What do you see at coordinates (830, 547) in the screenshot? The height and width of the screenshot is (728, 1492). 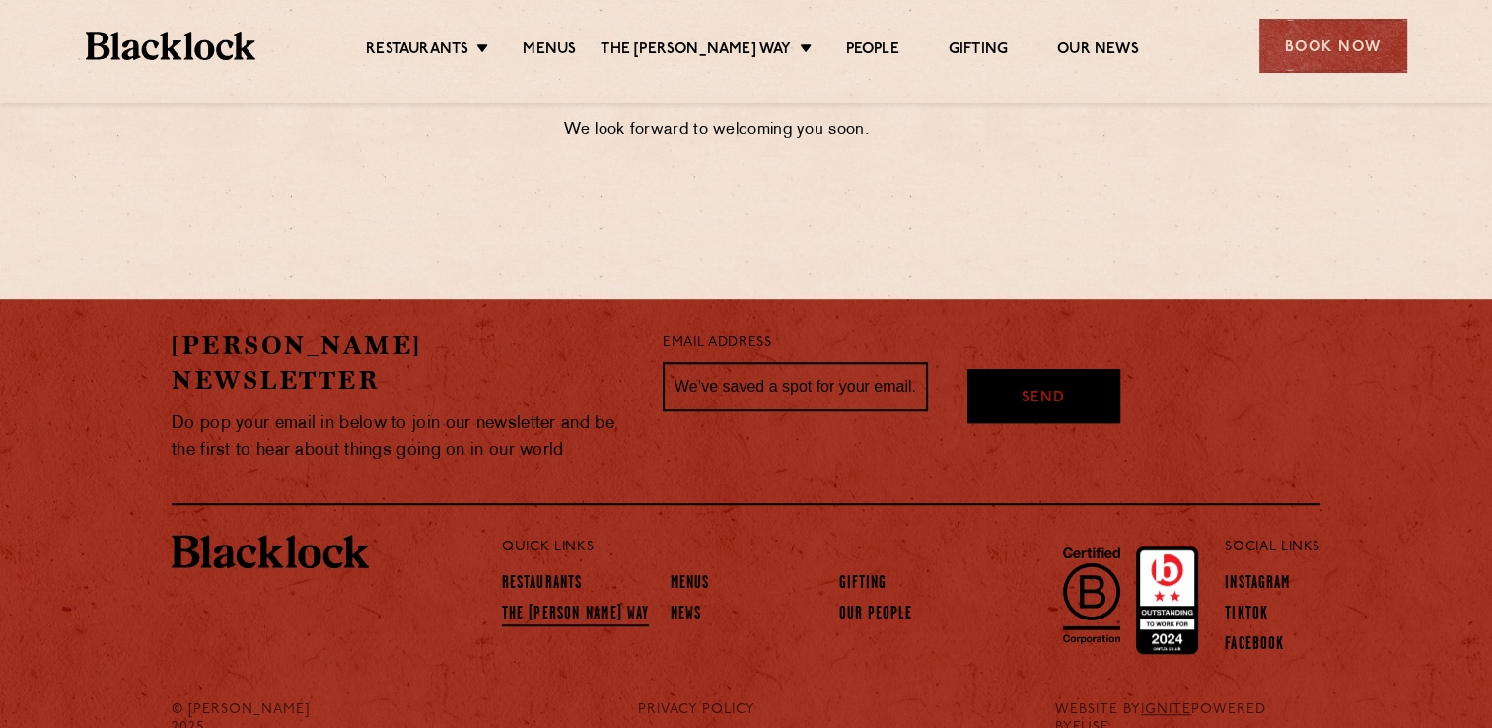 I see `p: Quick Links` at bounding box center [830, 547].